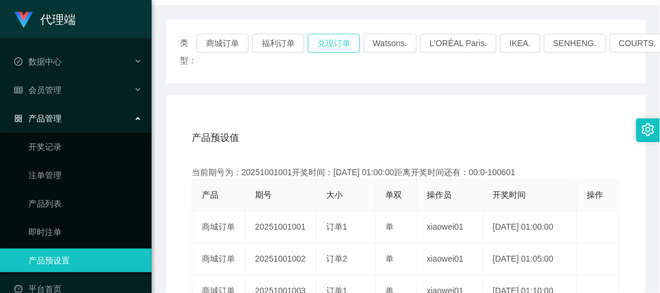 This screenshot has width=660, height=293. Describe the element at coordinates (594, 195) in the screenshot. I see `span: 操作` at that location.